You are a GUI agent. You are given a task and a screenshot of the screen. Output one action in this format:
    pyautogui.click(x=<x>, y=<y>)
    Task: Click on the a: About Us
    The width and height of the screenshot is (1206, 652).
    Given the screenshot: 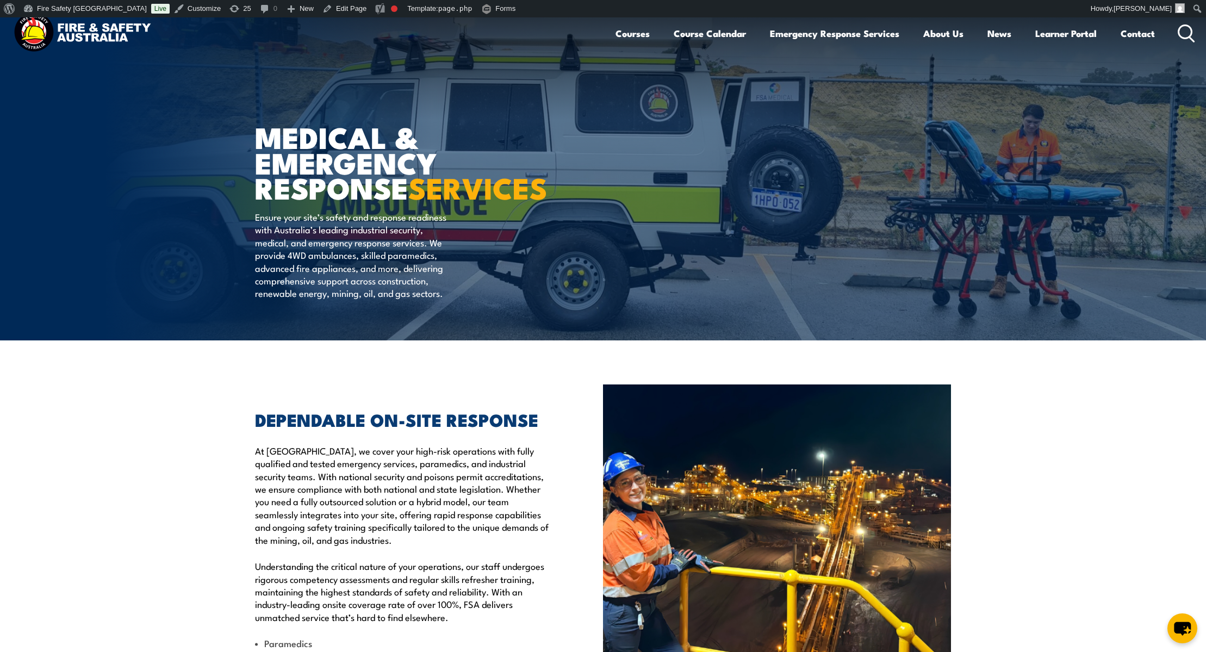 What is the action you would take?
    pyautogui.click(x=943, y=33)
    